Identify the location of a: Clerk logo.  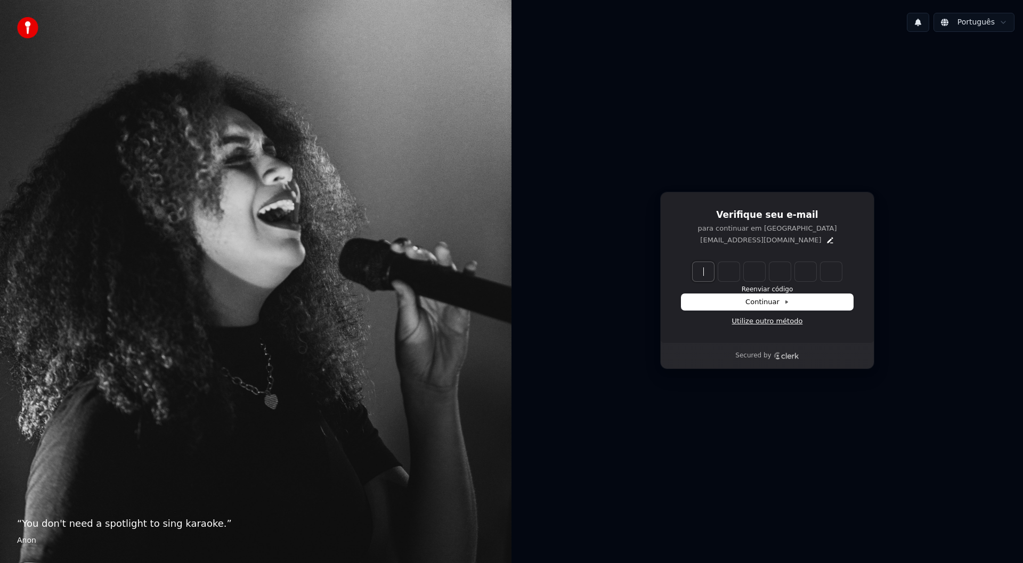
(786, 356).